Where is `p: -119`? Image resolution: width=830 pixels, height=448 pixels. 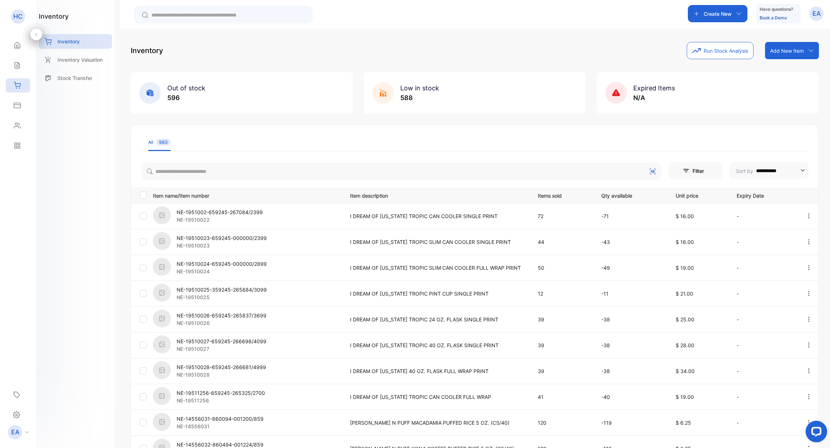
p: -119 is located at coordinates (631, 423).